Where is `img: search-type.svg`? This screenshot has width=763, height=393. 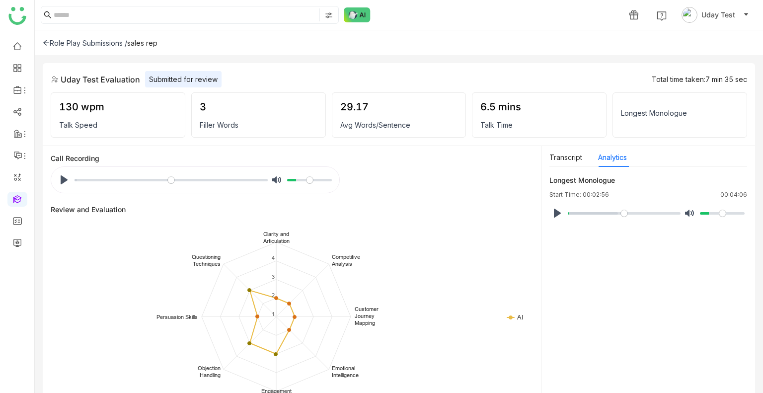 img: search-type.svg is located at coordinates (329, 15).